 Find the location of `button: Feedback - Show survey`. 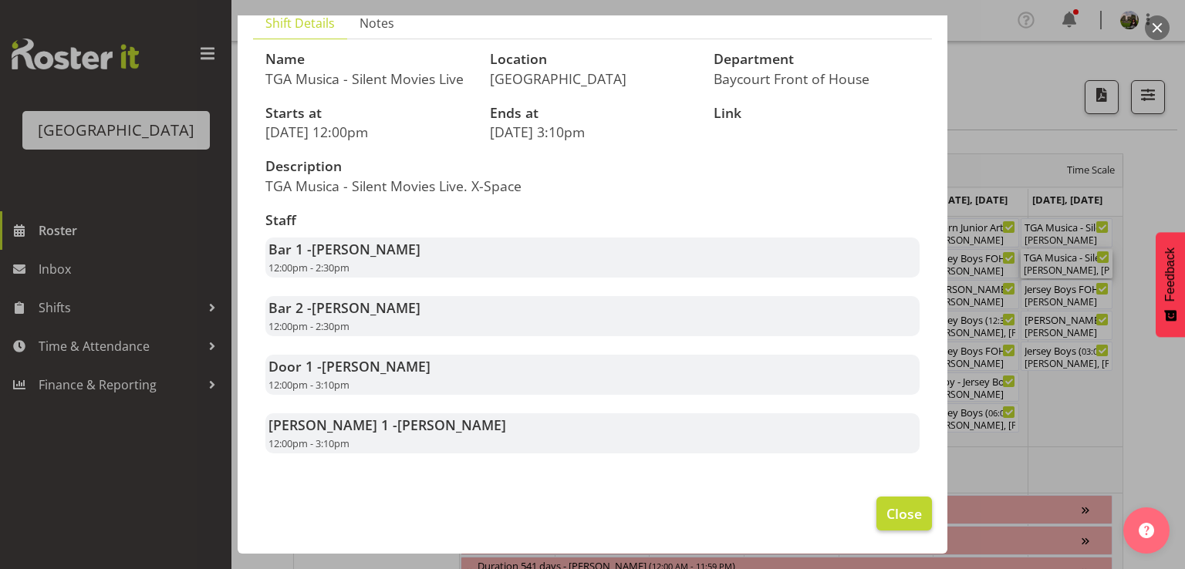

button: Feedback - Show survey is located at coordinates (1170, 285).